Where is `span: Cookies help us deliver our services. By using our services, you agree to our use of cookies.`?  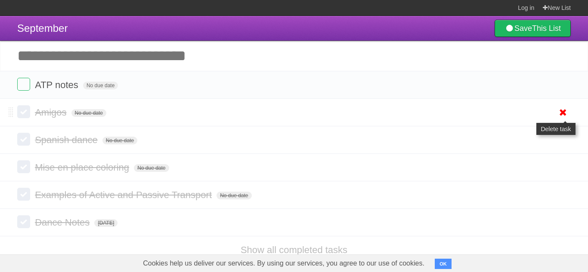 span: Cookies help us deliver our services. By using our services, you agree to our use of cookies. is located at coordinates (283, 264).